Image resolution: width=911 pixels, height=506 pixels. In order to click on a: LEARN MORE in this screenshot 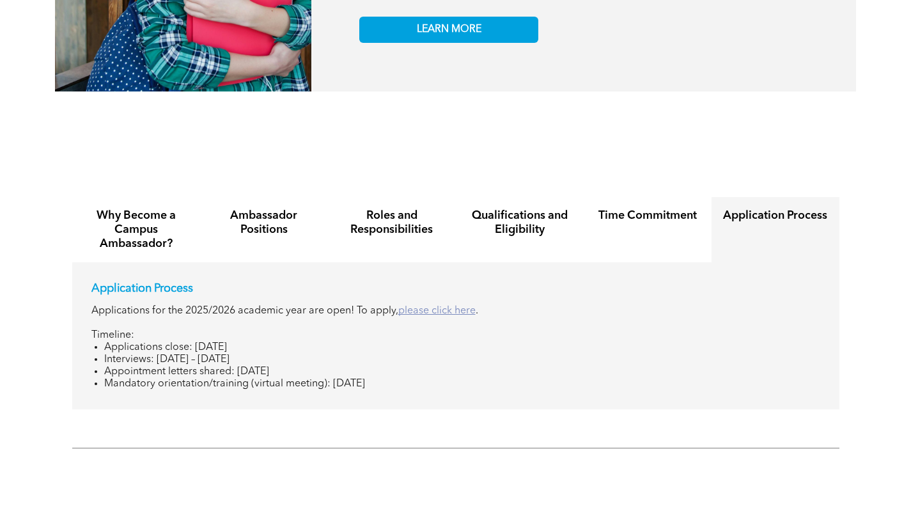, I will do `click(449, 29)`.